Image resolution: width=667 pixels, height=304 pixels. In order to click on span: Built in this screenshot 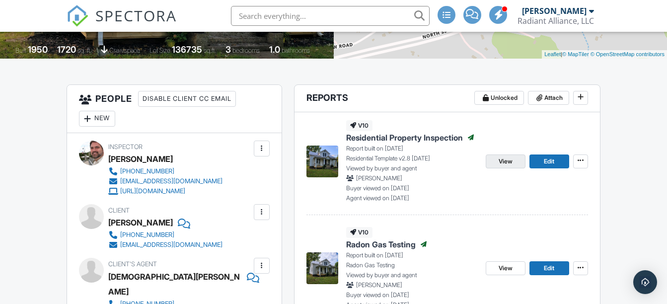, I will do `click(21, 50)`.